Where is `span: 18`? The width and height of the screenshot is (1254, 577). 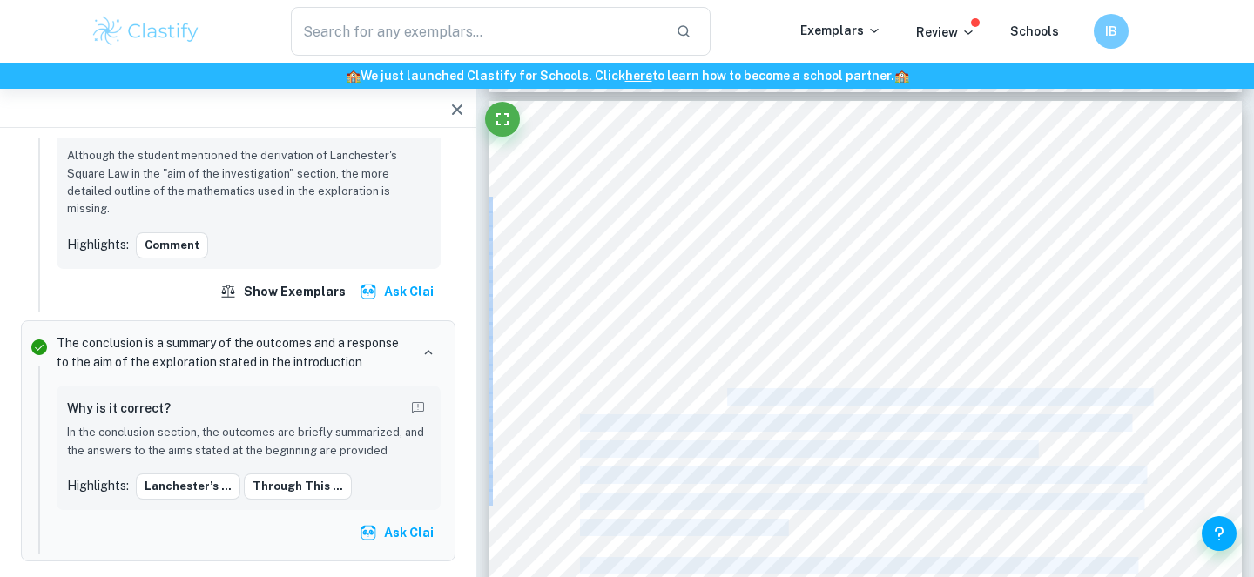
span: 18 is located at coordinates (915, 277).